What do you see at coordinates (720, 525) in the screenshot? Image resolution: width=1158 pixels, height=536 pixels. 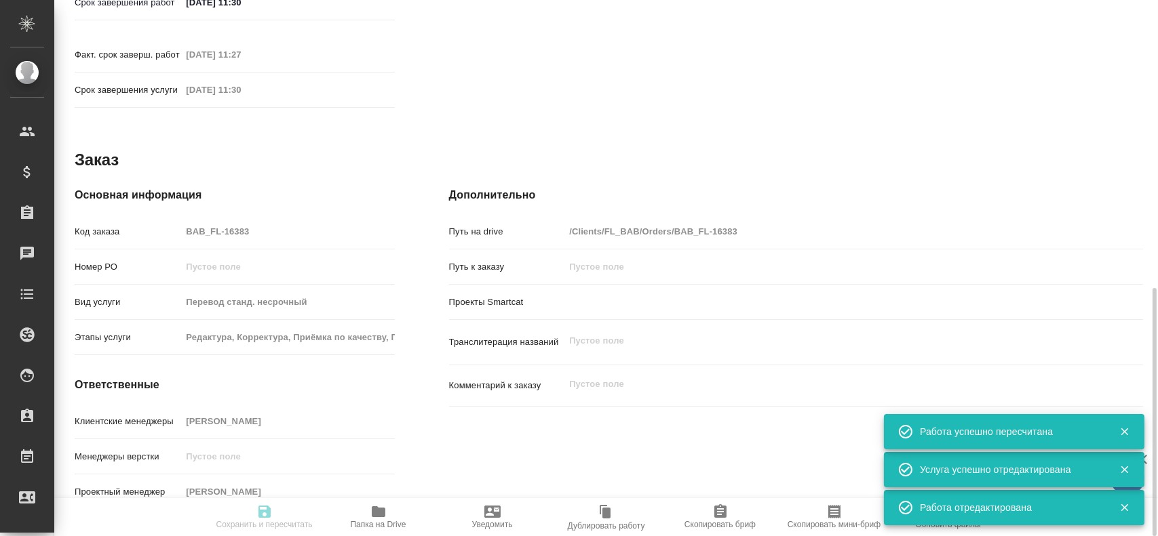 I see `span: Скопировать бриф` at bounding box center [720, 525].